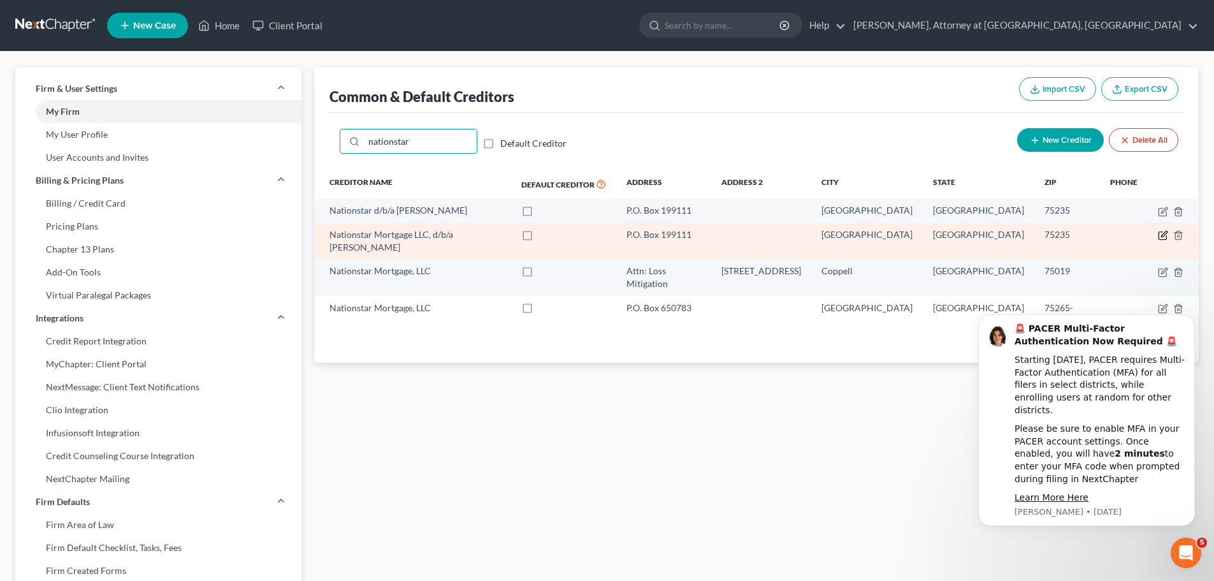 Image resolution: width=1214 pixels, height=581 pixels. Describe the element at coordinates (664, 277) in the screenshot. I see `div: Attn: Loss Mitigation` at that location.